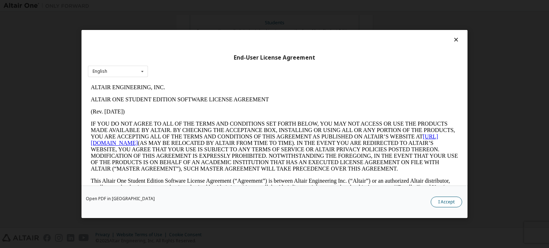  What do you see at coordinates (275, 58) in the screenshot?
I see `div: End-User License Agreement` at bounding box center [275, 58].